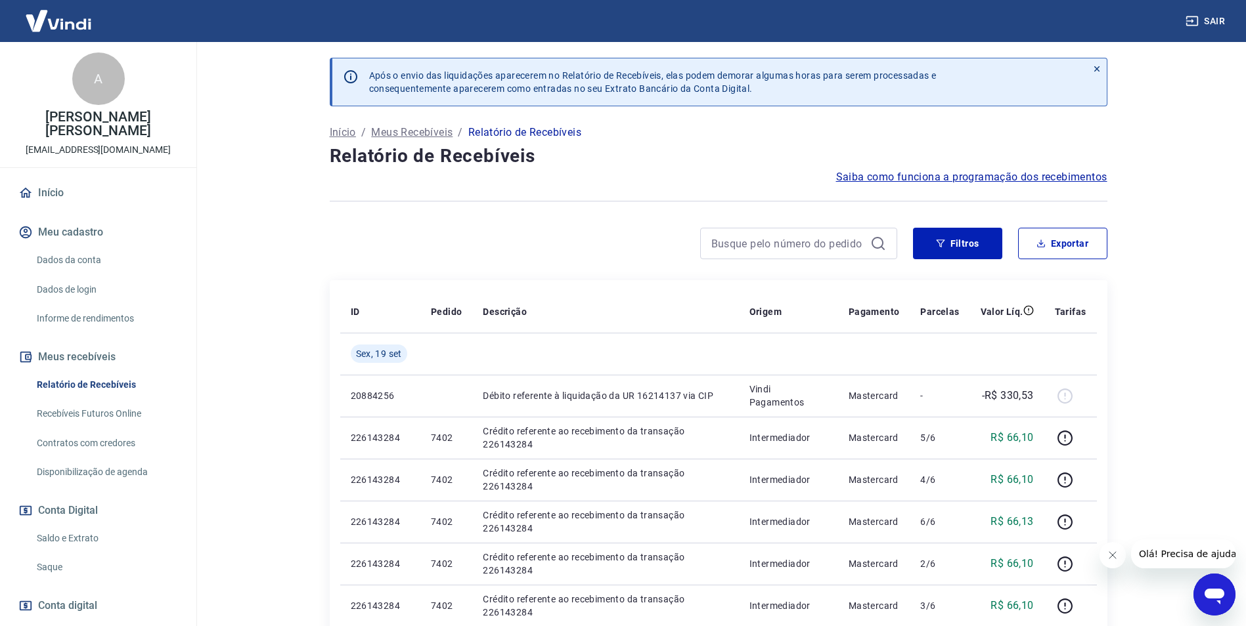  Describe the element at coordinates (939, 522) in the screenshot. I see `p: 6/6` at that location.